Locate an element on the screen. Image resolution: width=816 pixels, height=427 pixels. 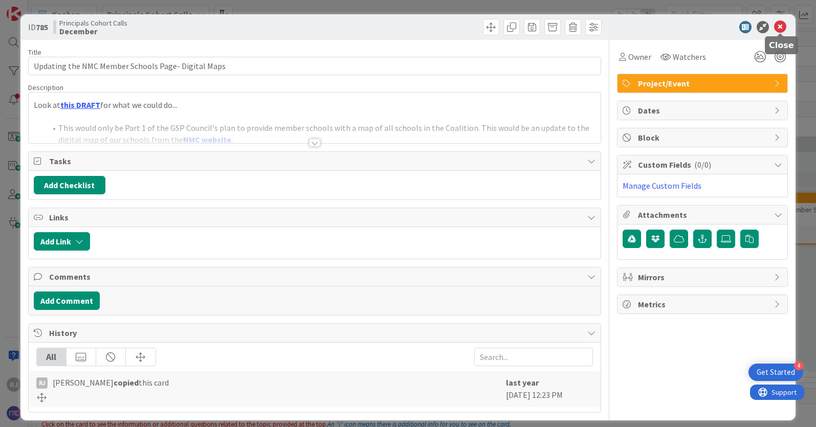
a: Manage Custom Fields is located at coordinates (662, 186).